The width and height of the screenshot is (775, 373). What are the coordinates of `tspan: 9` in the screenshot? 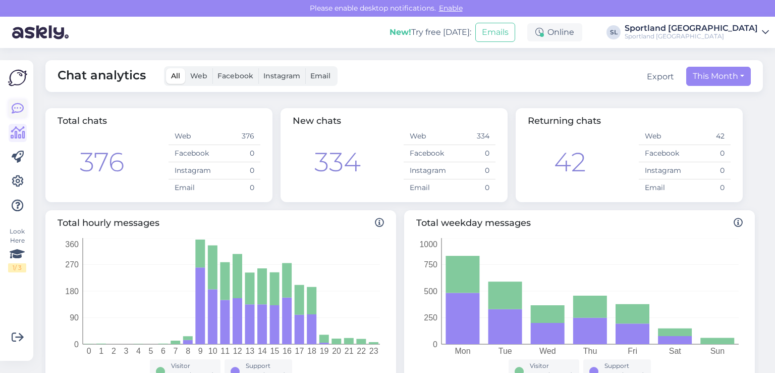 It's located at (200, 350).